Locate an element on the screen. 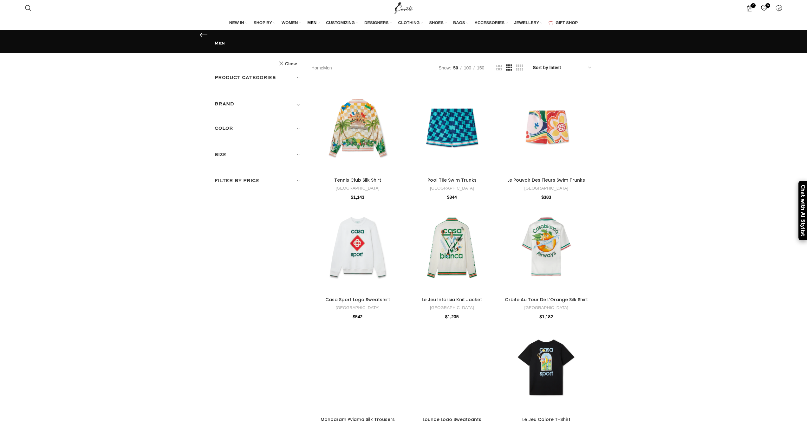 The height and width of the screenshot is (421, 807). a: SHOES is located at coordinates (438, 23).